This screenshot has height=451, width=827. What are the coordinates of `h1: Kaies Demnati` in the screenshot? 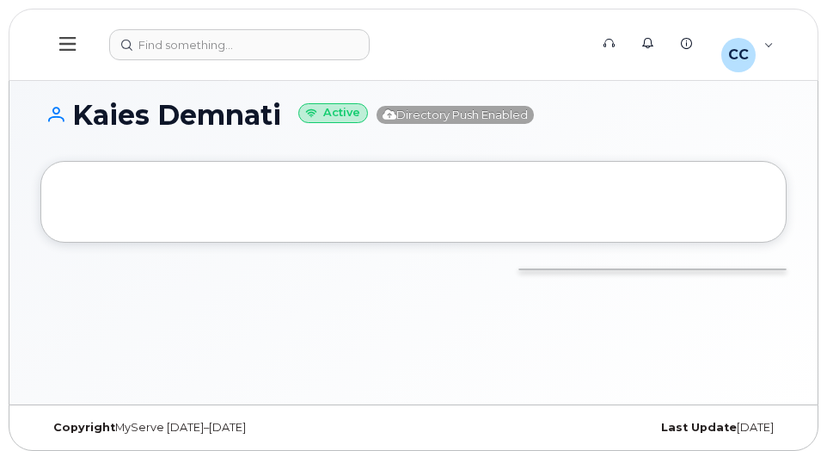 It's located at (414, 114).